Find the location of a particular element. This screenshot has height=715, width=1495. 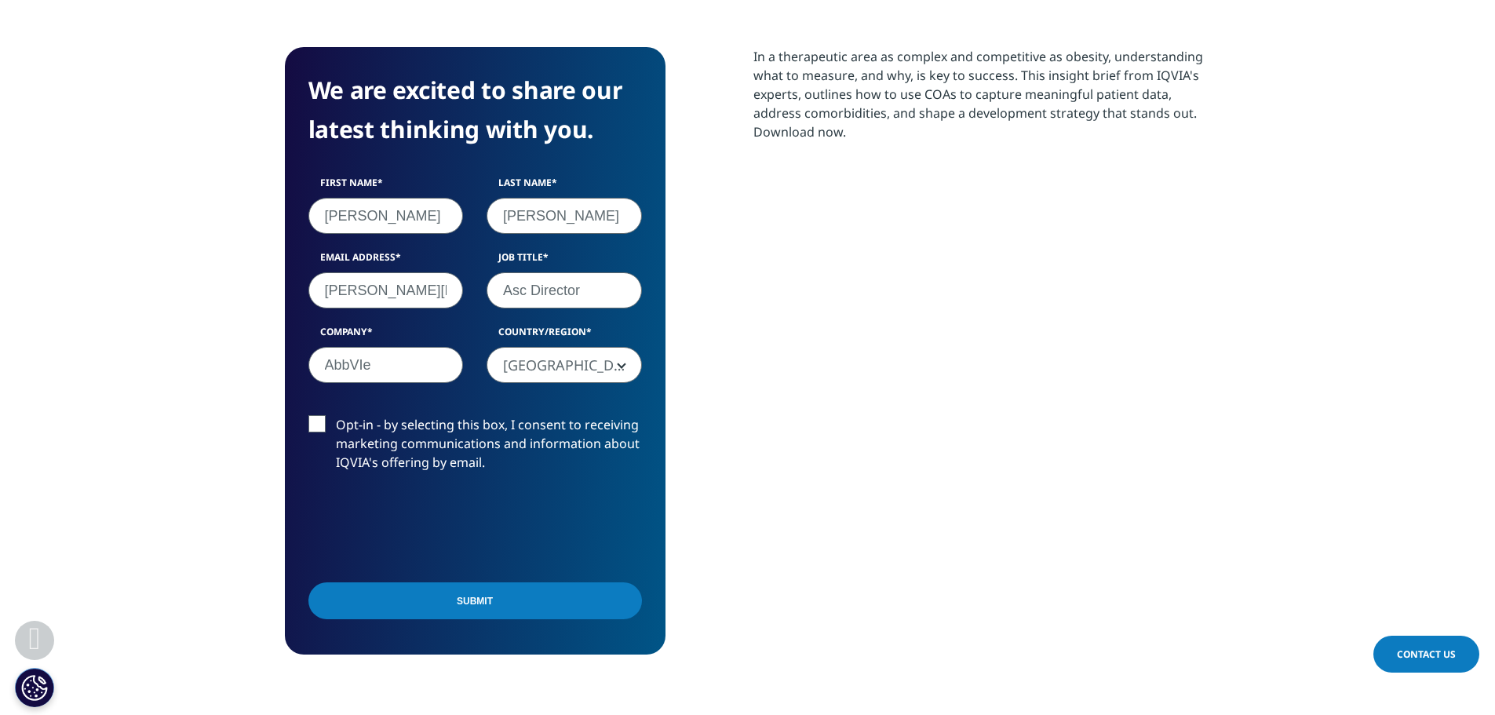

label: Company is located at coordinates (386, 336).